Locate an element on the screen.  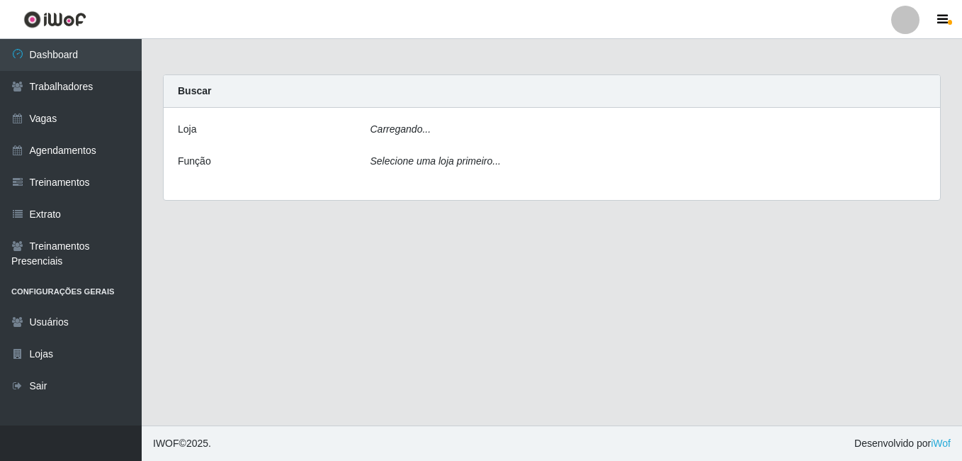
label: Função is located at coordinates (194, 161).